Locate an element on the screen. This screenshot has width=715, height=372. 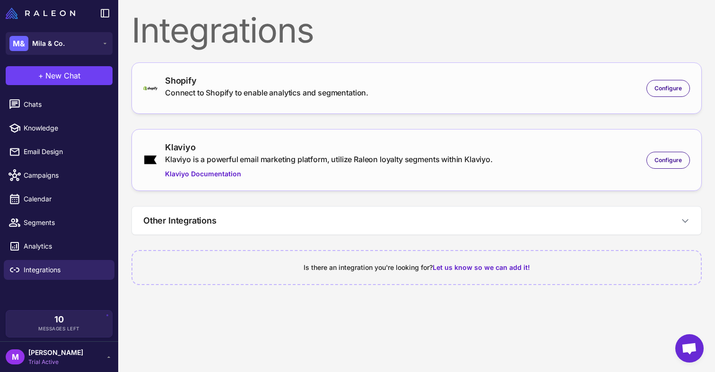
img: klaviyo.png is located at coordinates (150, 160).